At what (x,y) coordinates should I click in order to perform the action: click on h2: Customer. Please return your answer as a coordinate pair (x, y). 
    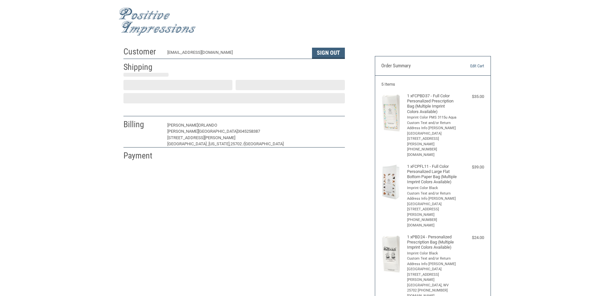
    Looking at the image, I should click on (142, 52).